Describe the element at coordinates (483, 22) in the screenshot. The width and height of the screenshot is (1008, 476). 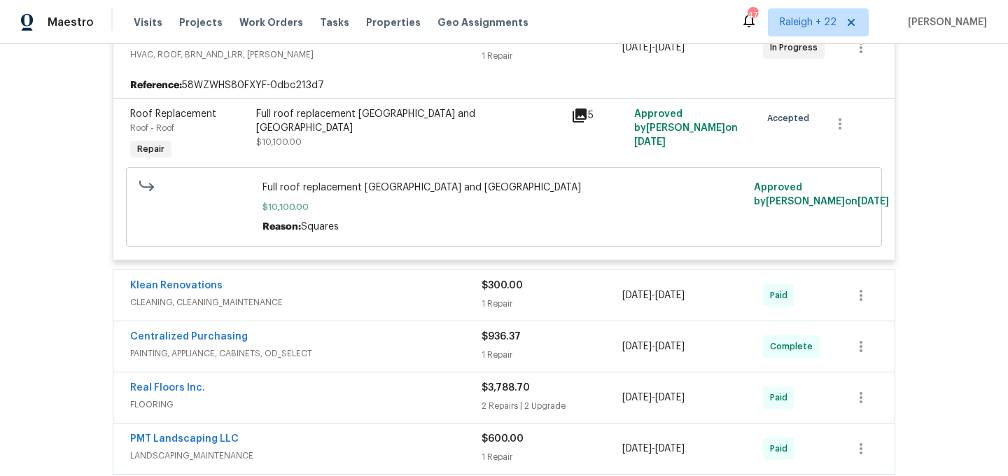
I see `span: Geo Assignments` at that location.